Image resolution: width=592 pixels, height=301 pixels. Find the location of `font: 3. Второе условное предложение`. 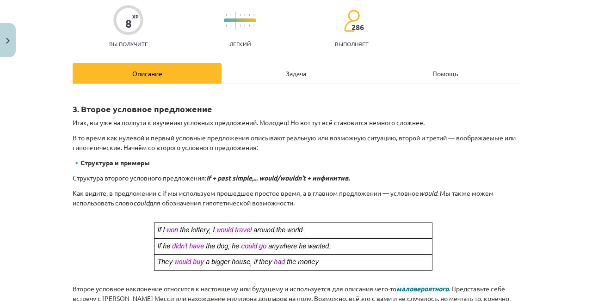

font: 3. Второе условное предложение is located at coordinates (142, 109).